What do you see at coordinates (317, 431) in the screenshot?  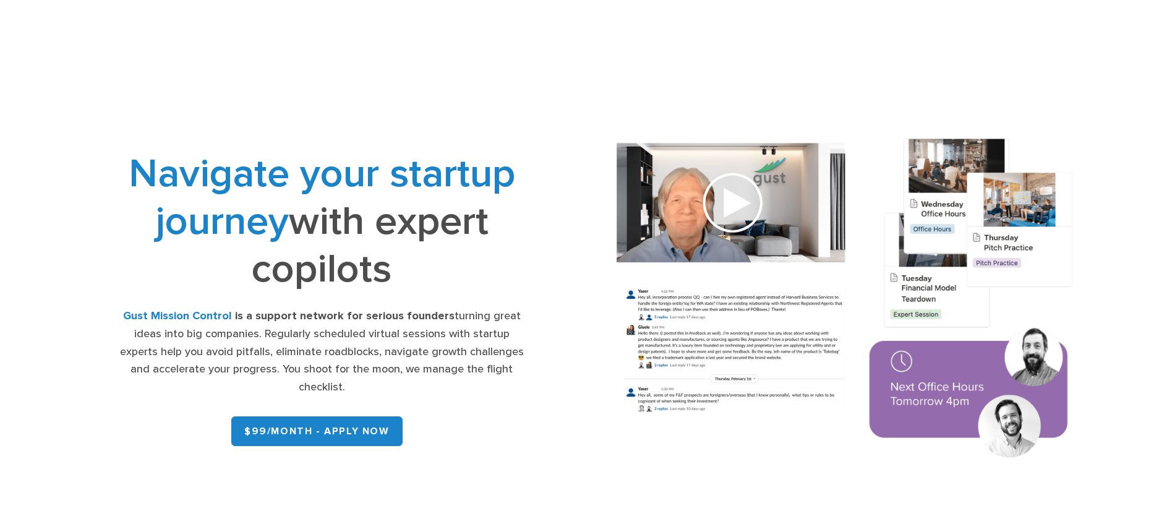 I see `a: $99/month - APPLY NOW` at bounding box center [317, 431].